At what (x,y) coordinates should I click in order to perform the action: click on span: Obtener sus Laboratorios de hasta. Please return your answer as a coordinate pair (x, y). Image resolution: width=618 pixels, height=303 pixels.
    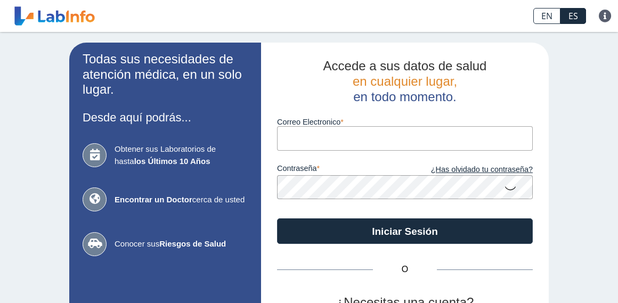
    Looking at the image, I should click on (181, 155).